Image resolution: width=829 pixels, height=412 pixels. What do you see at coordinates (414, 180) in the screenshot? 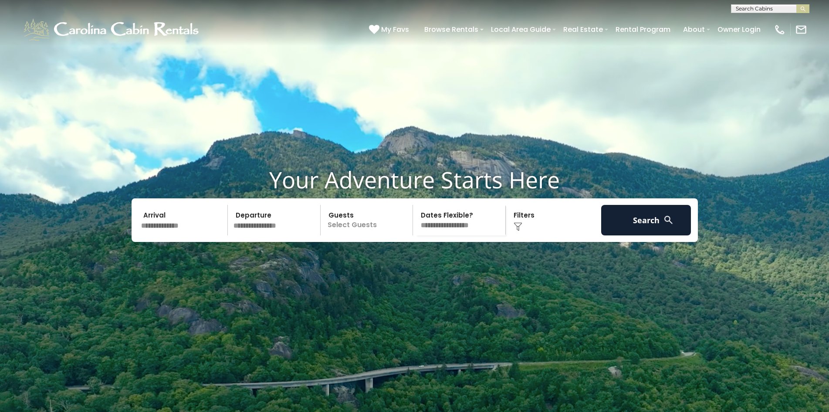
I see `h1: Your Adventure Starts Here` at bounding box center [414, 180].